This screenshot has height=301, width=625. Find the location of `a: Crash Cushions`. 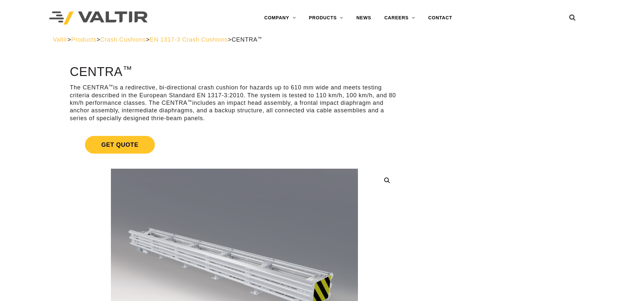

a: Crash Cushions is located at coordinates (123, 40).